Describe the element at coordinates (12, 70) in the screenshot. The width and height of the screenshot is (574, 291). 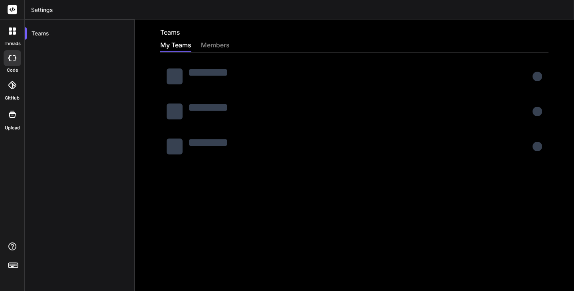
I see `label: code` at that location.